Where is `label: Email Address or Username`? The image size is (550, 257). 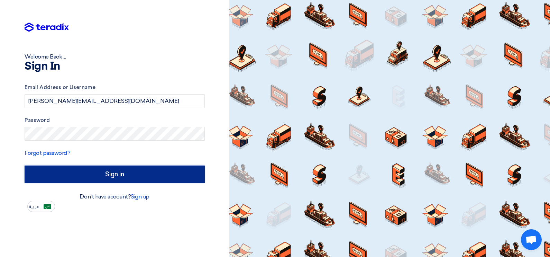
label: Email Address or Username is located at coordinates (114, 87).